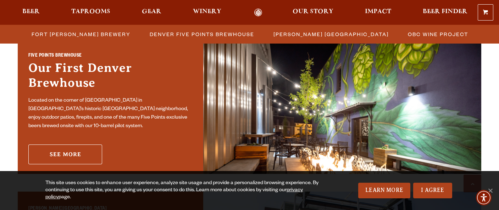 Image resolution: width=499 pixels, height=210 pixels. I want to click on span: Our Story, so click(313, 12).